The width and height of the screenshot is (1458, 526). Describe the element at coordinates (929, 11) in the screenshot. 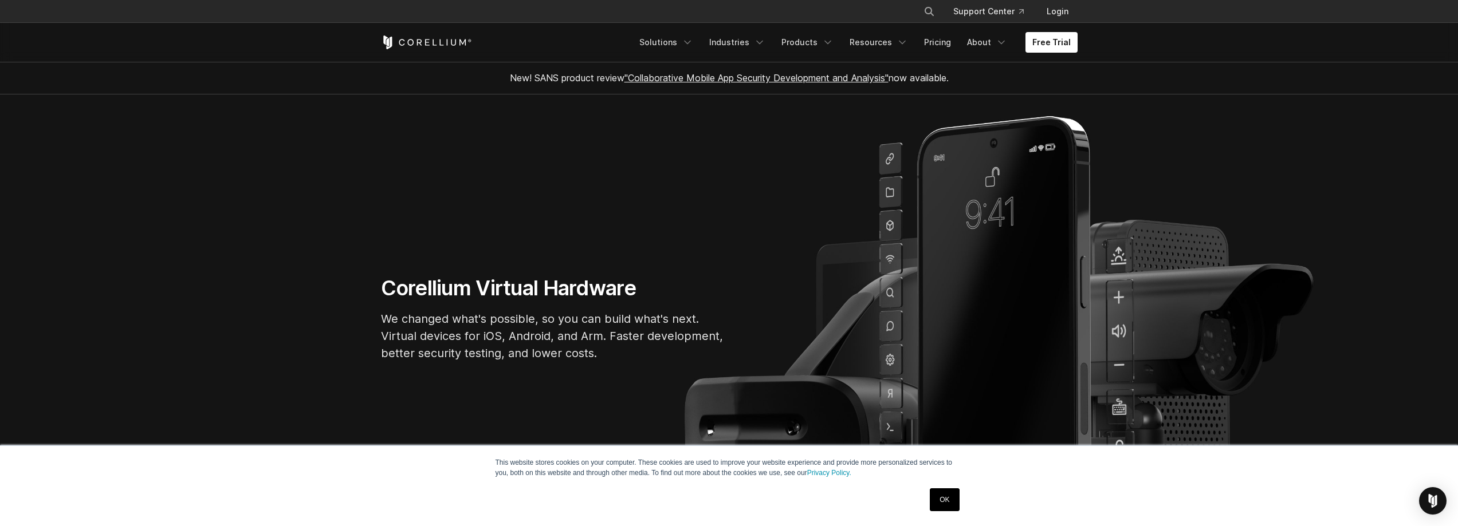

I see `button: Search` at that location.